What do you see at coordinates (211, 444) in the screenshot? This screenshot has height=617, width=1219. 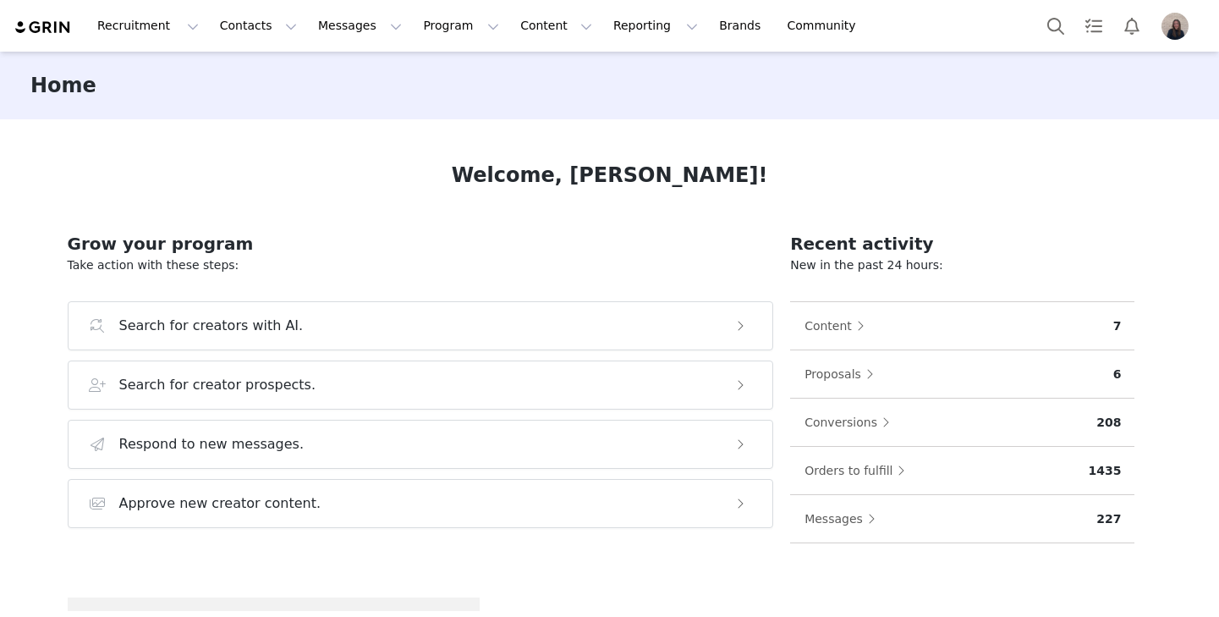 I see `h3: Respond to new messages.` at bounding box center [211, 444].